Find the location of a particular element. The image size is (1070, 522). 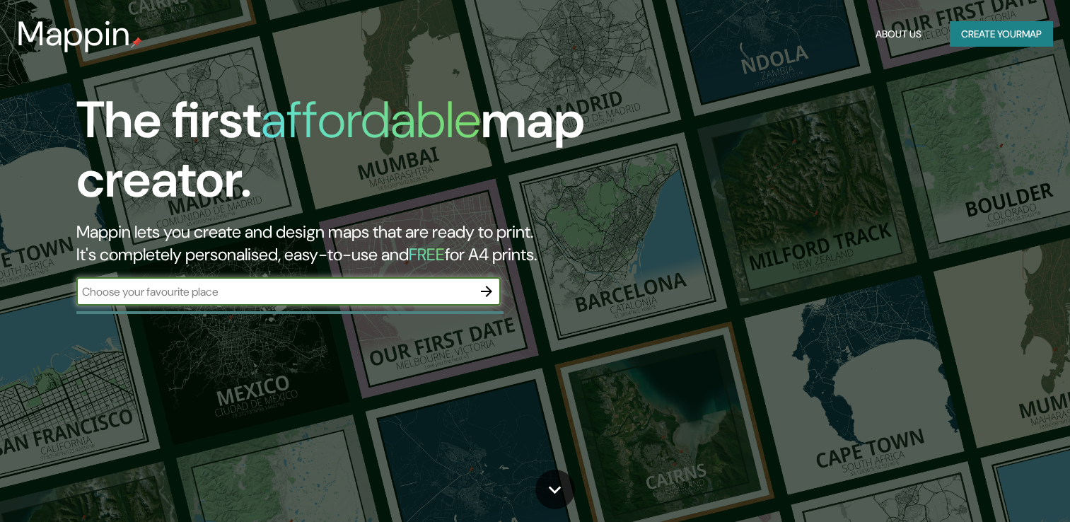

button: Create yourmap is located at coordinates (1002, 34).